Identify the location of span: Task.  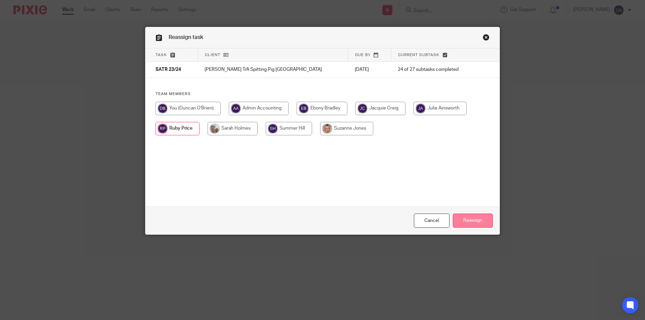
(161, 55).